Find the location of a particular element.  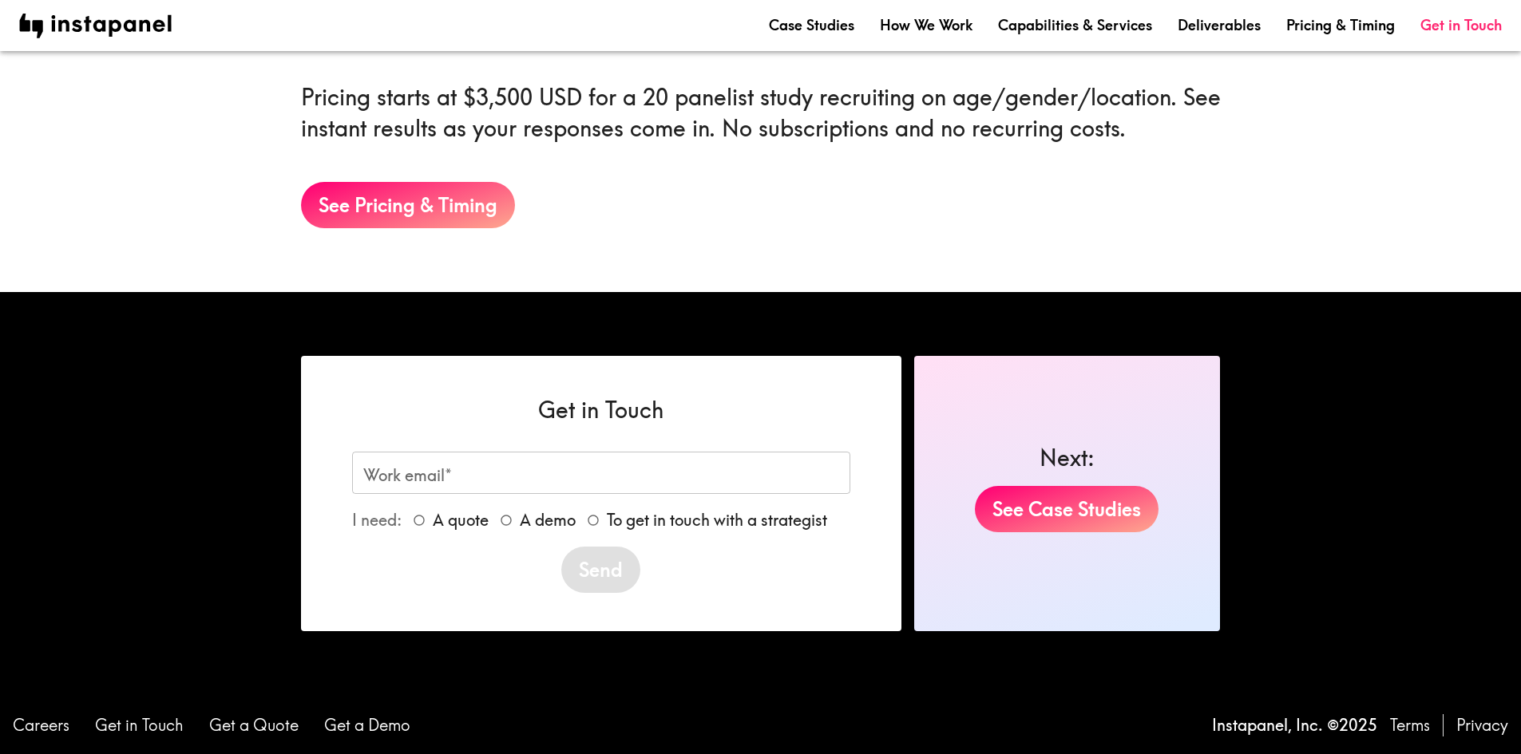

a: How We Work is located at coordinates (926, 25).